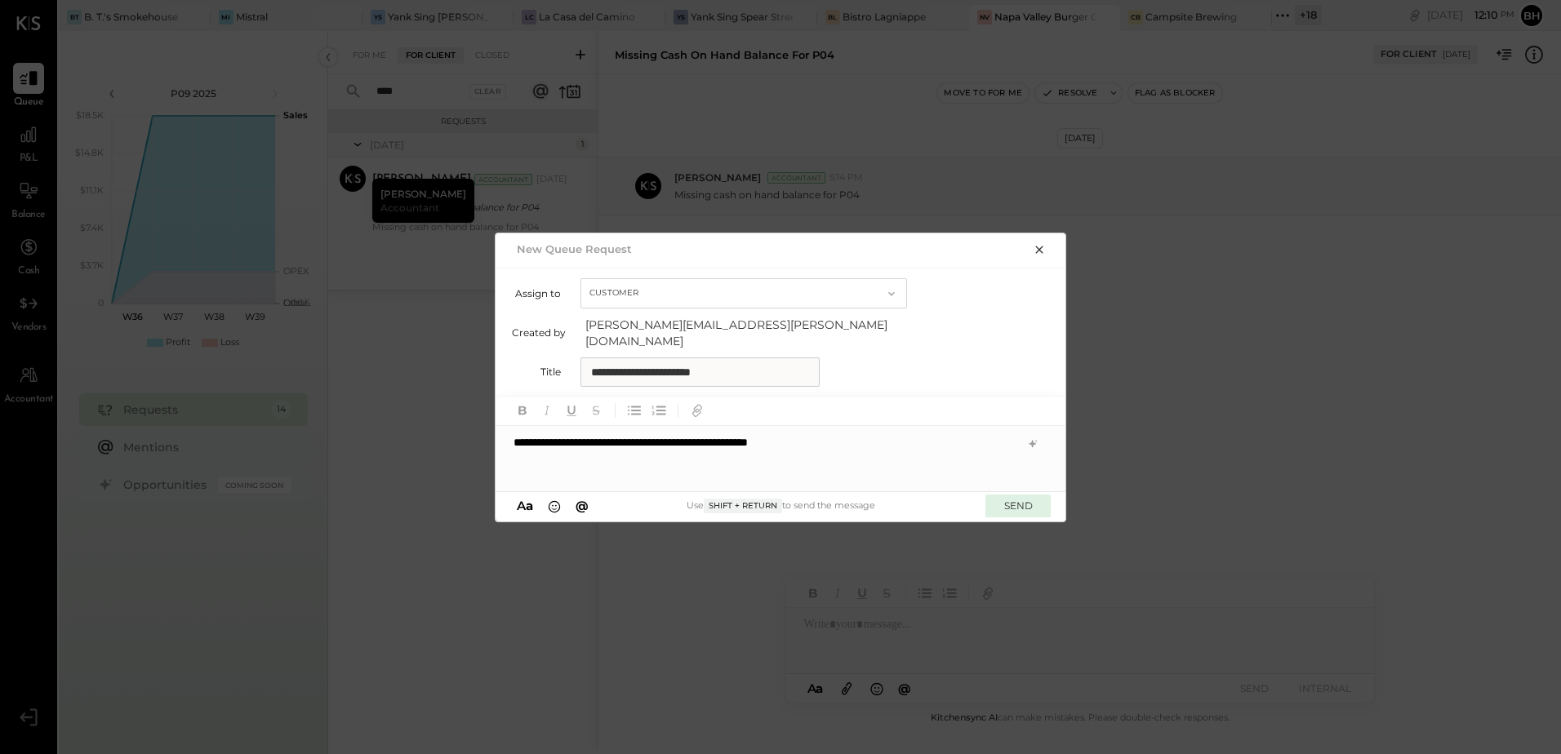 The width and height of the screenshot is (1561, 754). What do you see at coordinates (536, 371) in the screenshot?
I see `label: Title` at bounding box center [536, 371].